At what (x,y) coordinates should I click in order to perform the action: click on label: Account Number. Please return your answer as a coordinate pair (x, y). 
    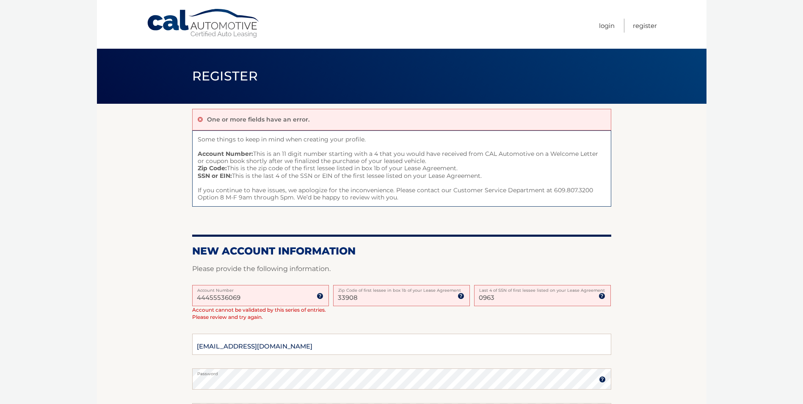
    Looking at the image, I should click on (260, 288).